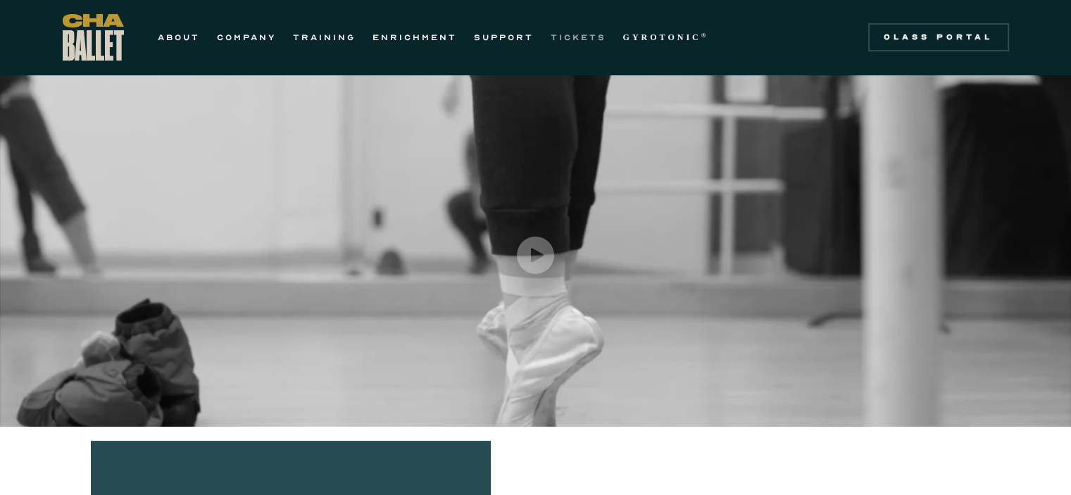 The width and height of the screenshot is (1071, 495). I want to click on a: COMPANY, so click(247, 37).